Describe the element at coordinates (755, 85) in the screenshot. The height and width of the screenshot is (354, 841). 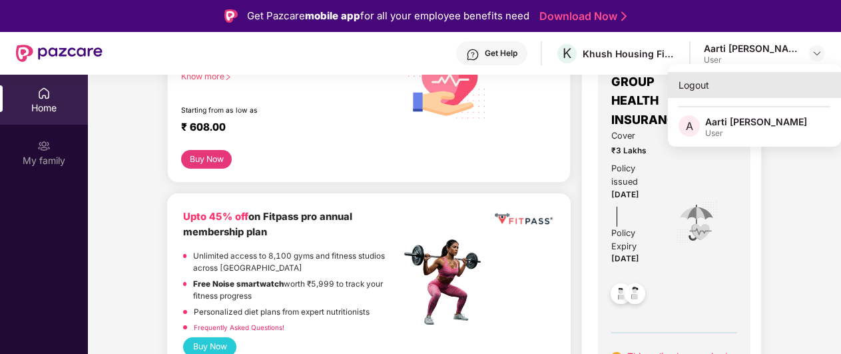
I see `div: Logout` at that location.